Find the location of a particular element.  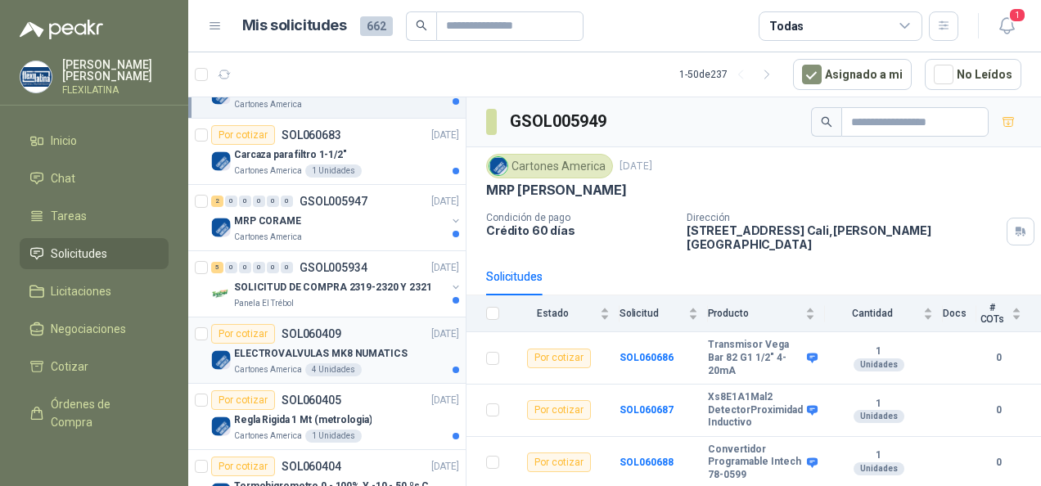

p: Dirección is located at coordinates (843, 218).